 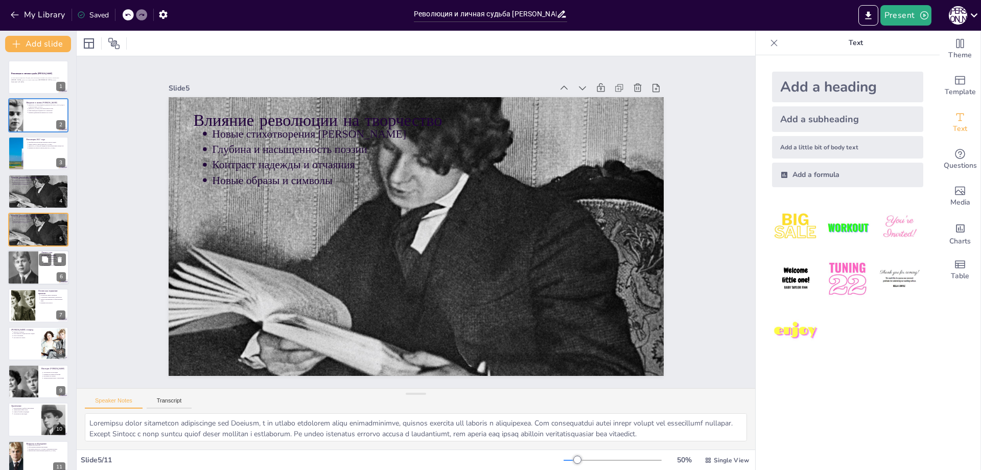 What do you see at coordinates (960, 270) in the screenshot?
I see `div: Add a table` at bounding box center [960, 270].